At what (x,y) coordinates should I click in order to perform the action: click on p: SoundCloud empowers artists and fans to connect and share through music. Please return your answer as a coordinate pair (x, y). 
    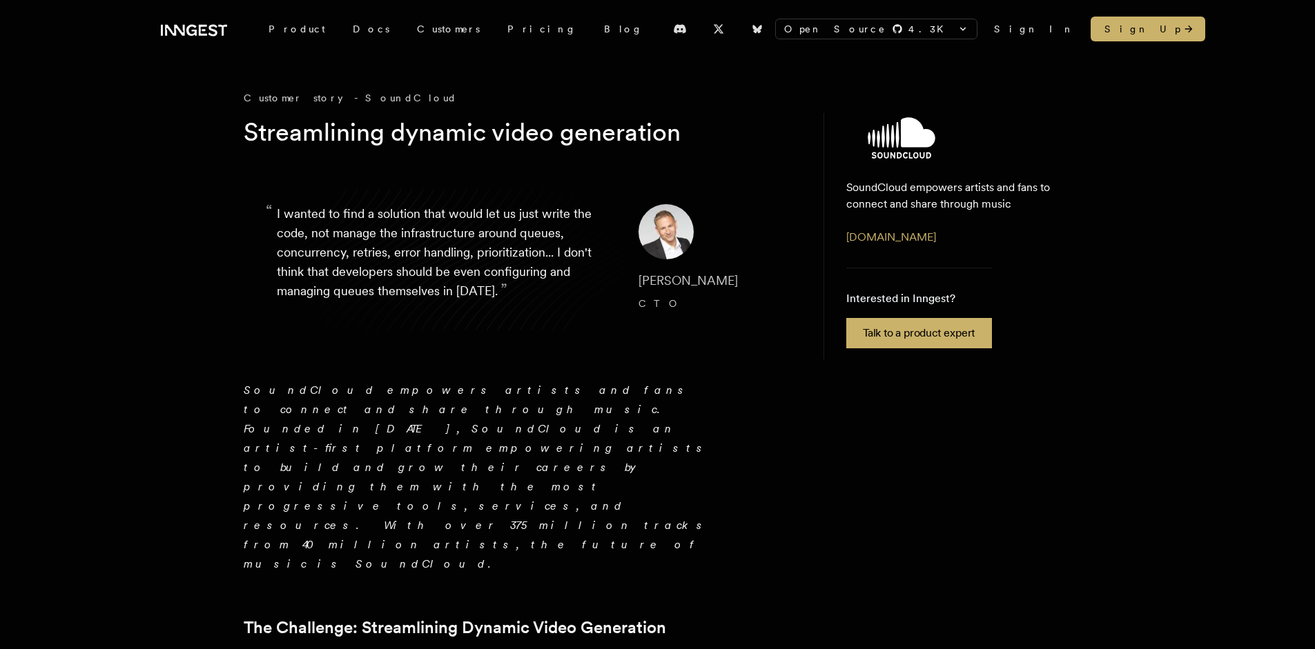
    Looking at the image, I should click on (948, 196).